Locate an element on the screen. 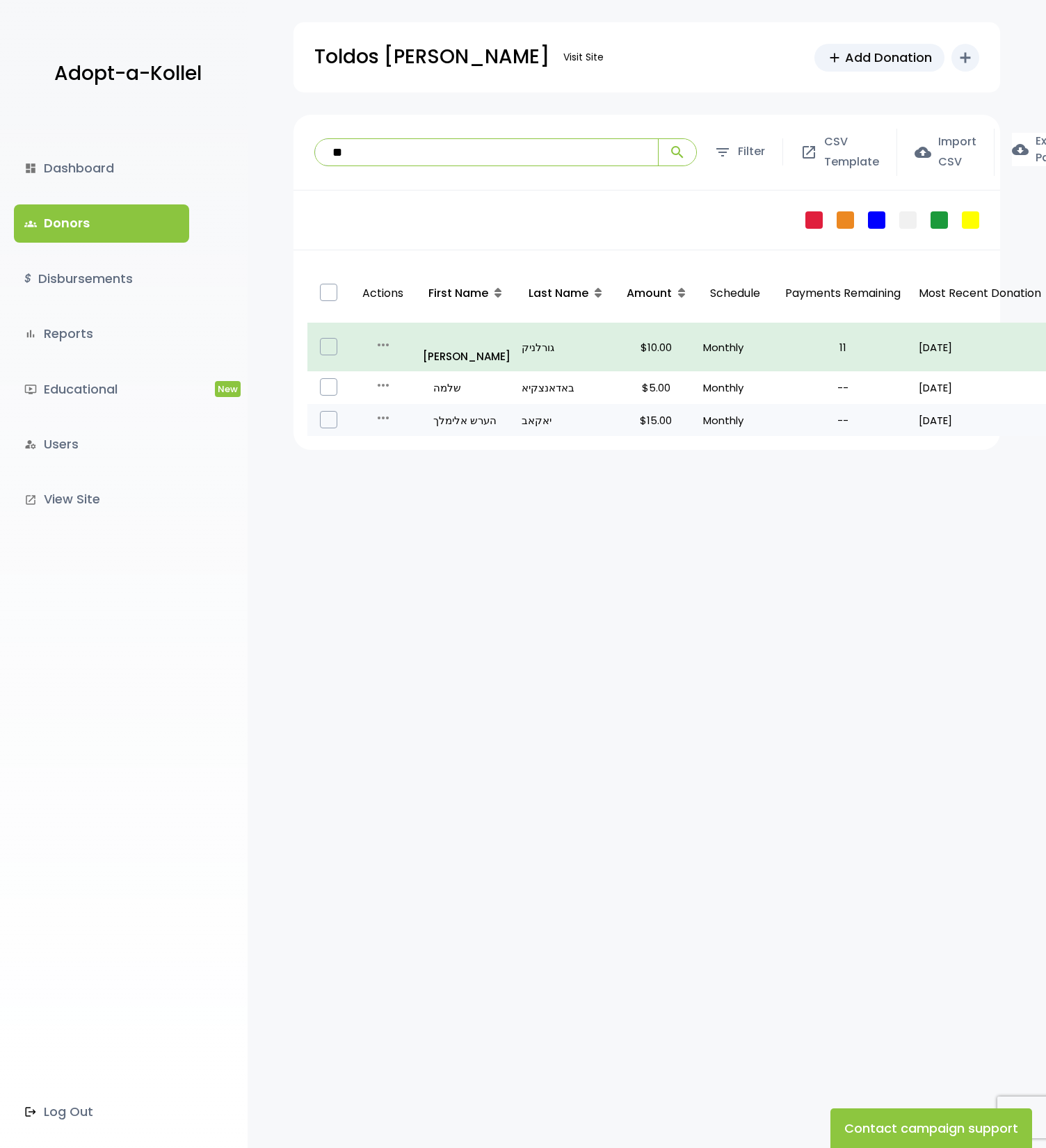 This screenshot has height=1148, width=1046. p: גורלניק is located at coordinates (565, 347).